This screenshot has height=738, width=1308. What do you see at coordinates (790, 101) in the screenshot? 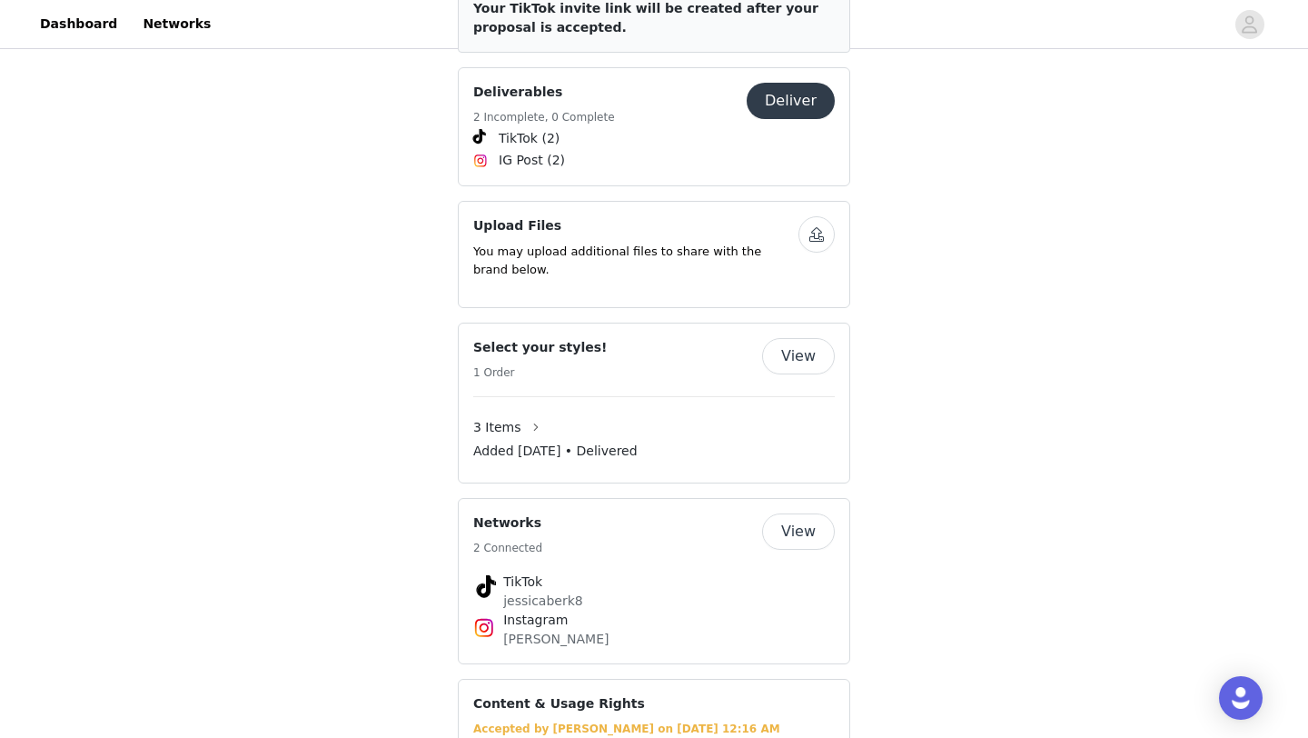
I see `button: Deliver` at bounding box center [790, 101].